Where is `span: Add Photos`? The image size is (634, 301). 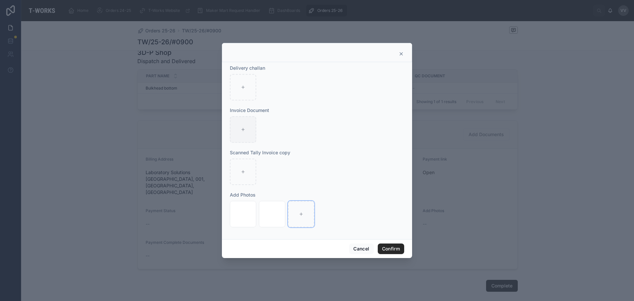
span: Add Photos is located at coordinates (243, 195).